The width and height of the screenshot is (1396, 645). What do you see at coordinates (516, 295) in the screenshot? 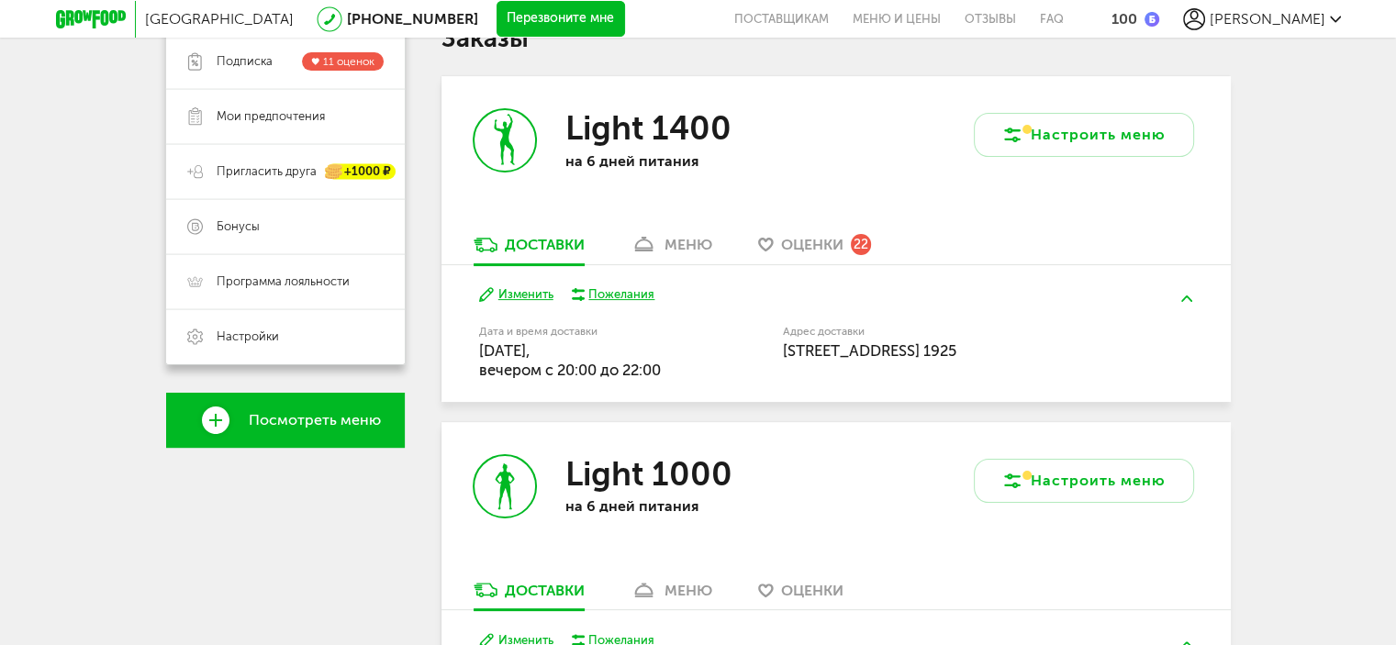
I see `button: Изменить` at bounding box center [516, 295].